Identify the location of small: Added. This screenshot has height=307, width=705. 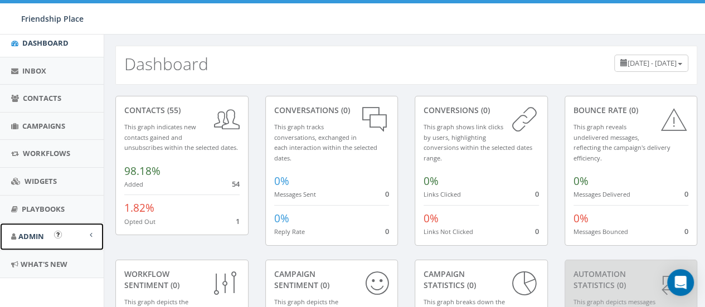
(134, 184).